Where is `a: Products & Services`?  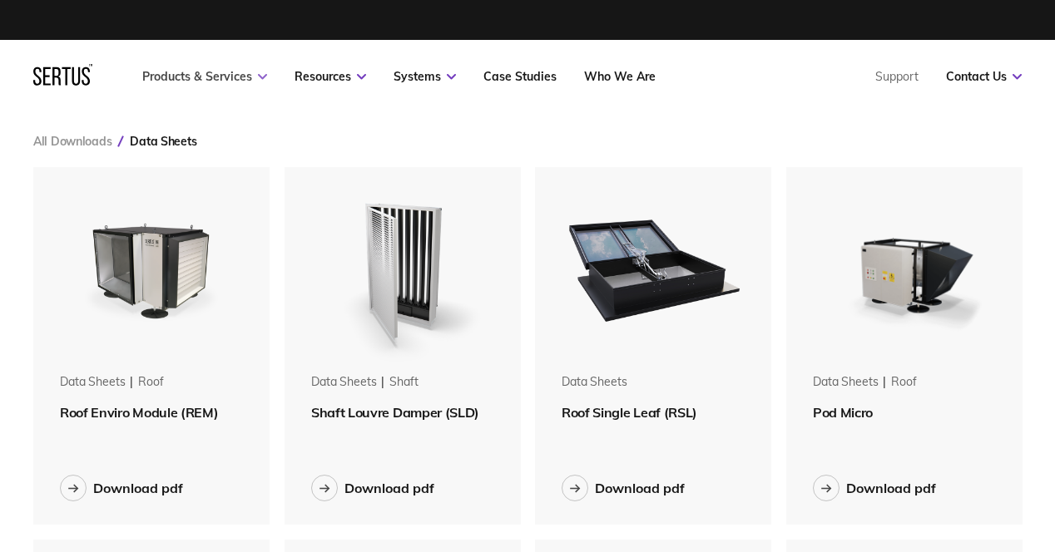
a: Products & Services is located at coordinates (205, 77).